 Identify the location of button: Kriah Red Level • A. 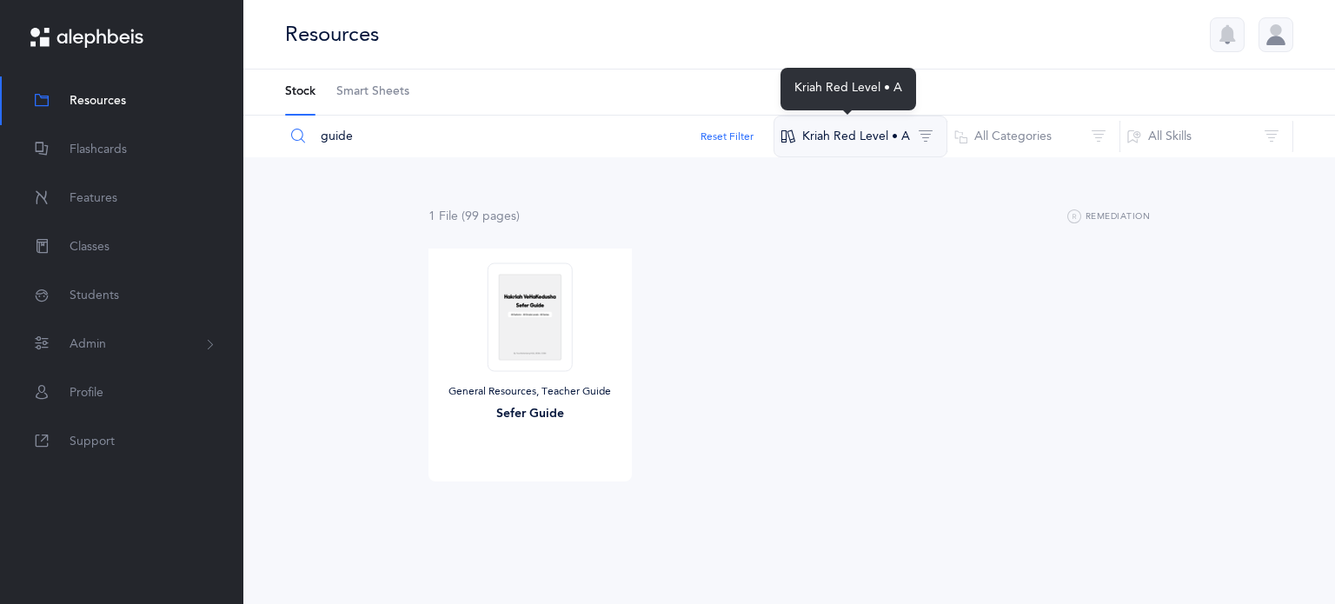
(860, 136).